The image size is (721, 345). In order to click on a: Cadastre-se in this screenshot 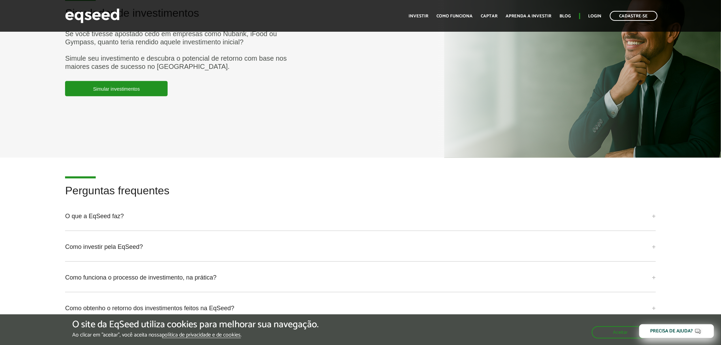, I will do `click(634, 16)`.